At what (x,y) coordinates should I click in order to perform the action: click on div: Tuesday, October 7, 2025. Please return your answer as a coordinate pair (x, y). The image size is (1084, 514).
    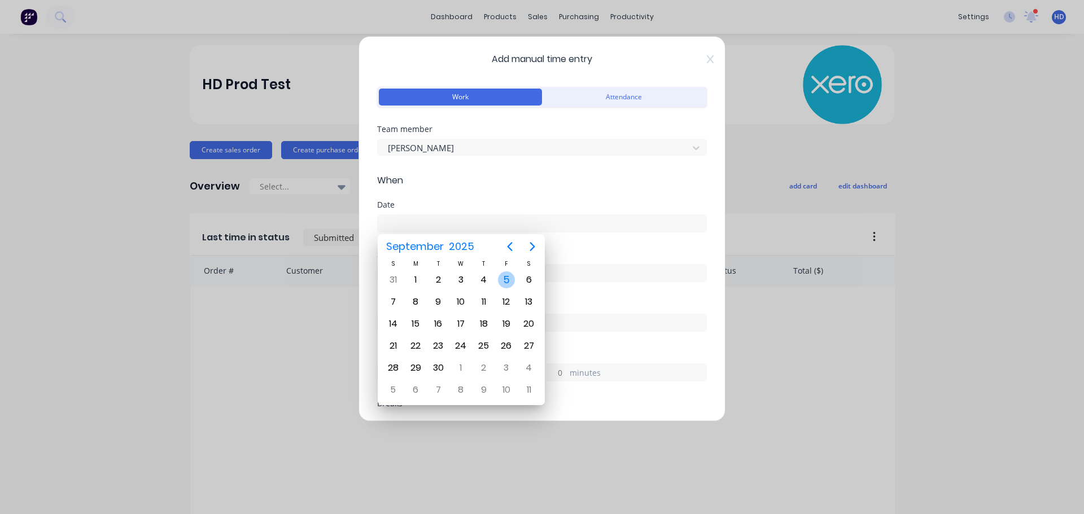
    Looking at the image, I should click on (438, 390).